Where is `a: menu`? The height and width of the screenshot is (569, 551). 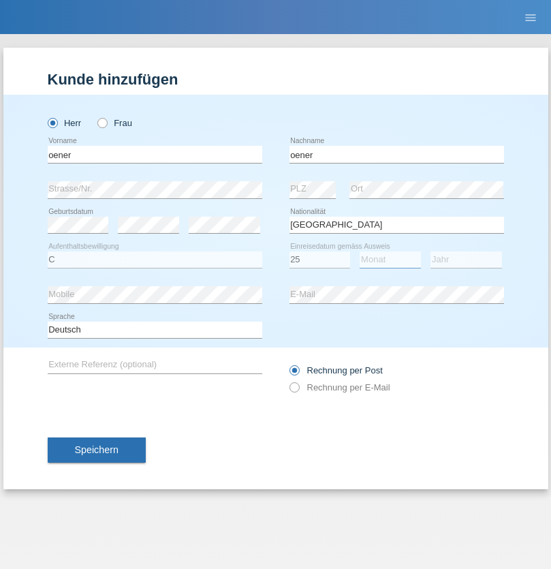
a: menu is located at coordinates (531, 17).